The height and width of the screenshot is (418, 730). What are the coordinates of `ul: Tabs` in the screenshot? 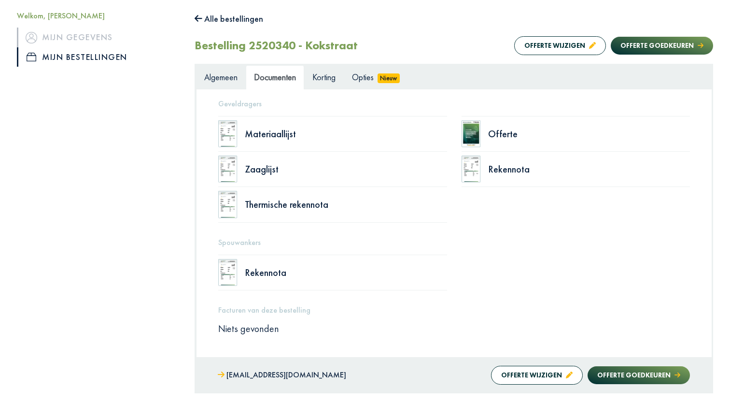 It's located at (454, 77).